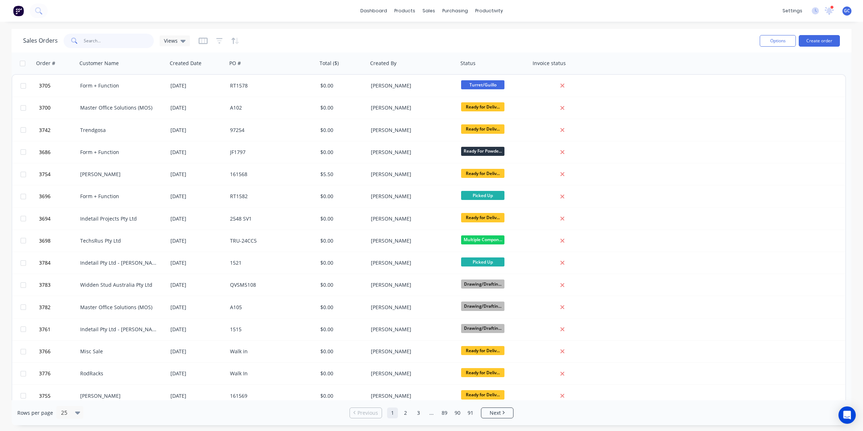  What do you see at coordinates (393, 413) in the screenshot?
I see `a: Page 1 is your current page` at bounding box center [393, 413].